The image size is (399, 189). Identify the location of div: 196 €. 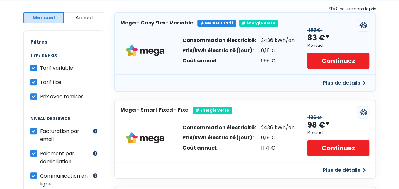
(315, 117).